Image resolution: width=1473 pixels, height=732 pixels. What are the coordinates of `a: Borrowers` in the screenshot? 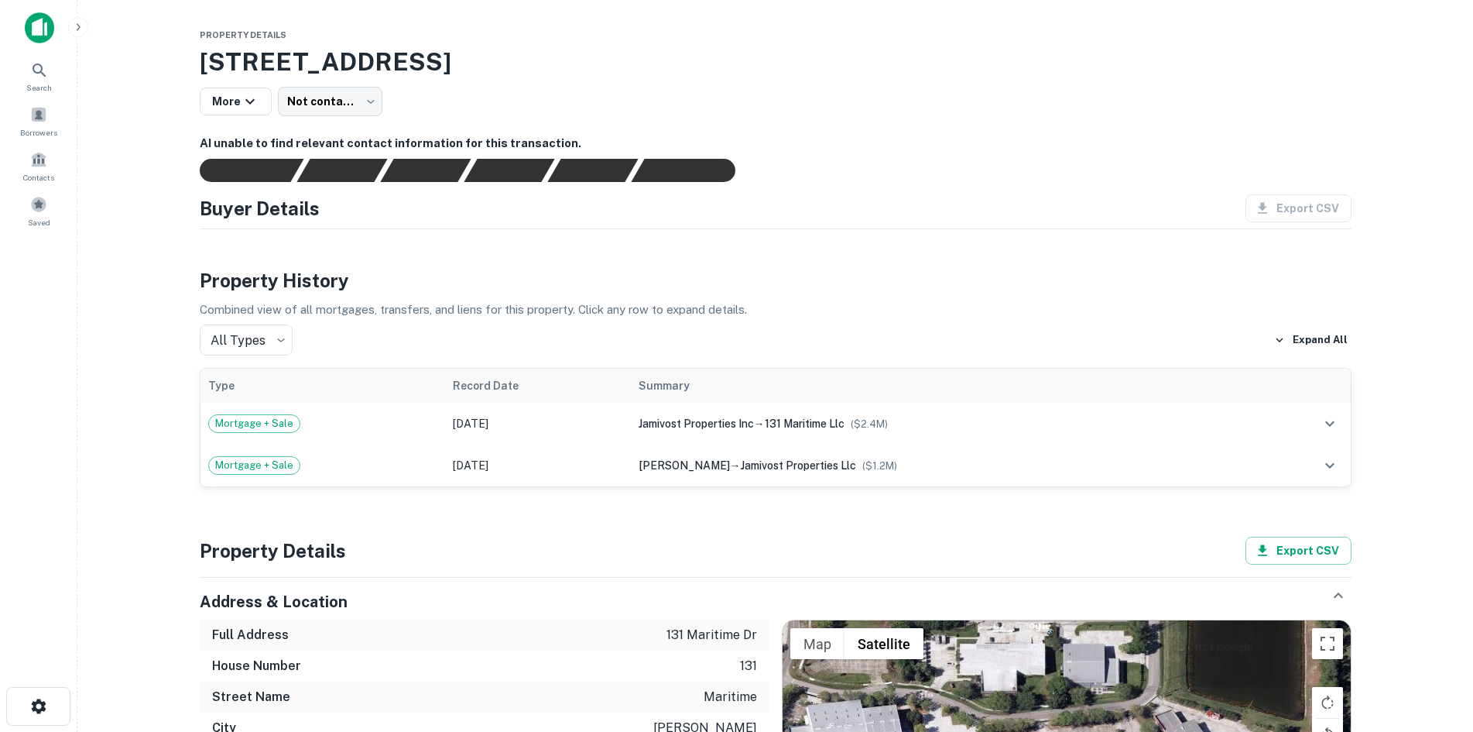 It's located at (39, 121).